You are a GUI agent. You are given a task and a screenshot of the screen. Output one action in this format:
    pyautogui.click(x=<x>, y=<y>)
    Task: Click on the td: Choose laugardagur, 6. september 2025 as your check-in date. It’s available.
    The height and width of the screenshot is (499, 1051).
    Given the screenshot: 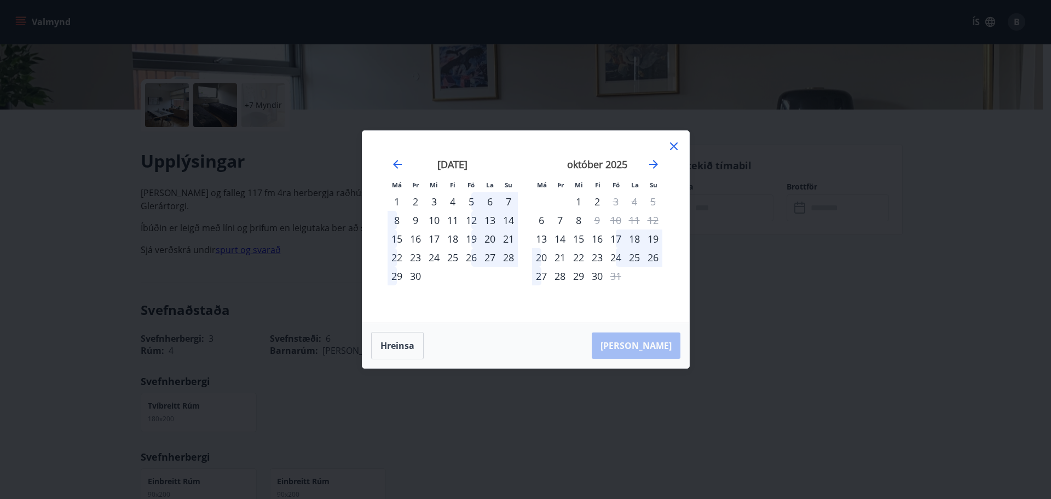 What is the action you would take?
    pyautogui.click(x=490, y=201)
    